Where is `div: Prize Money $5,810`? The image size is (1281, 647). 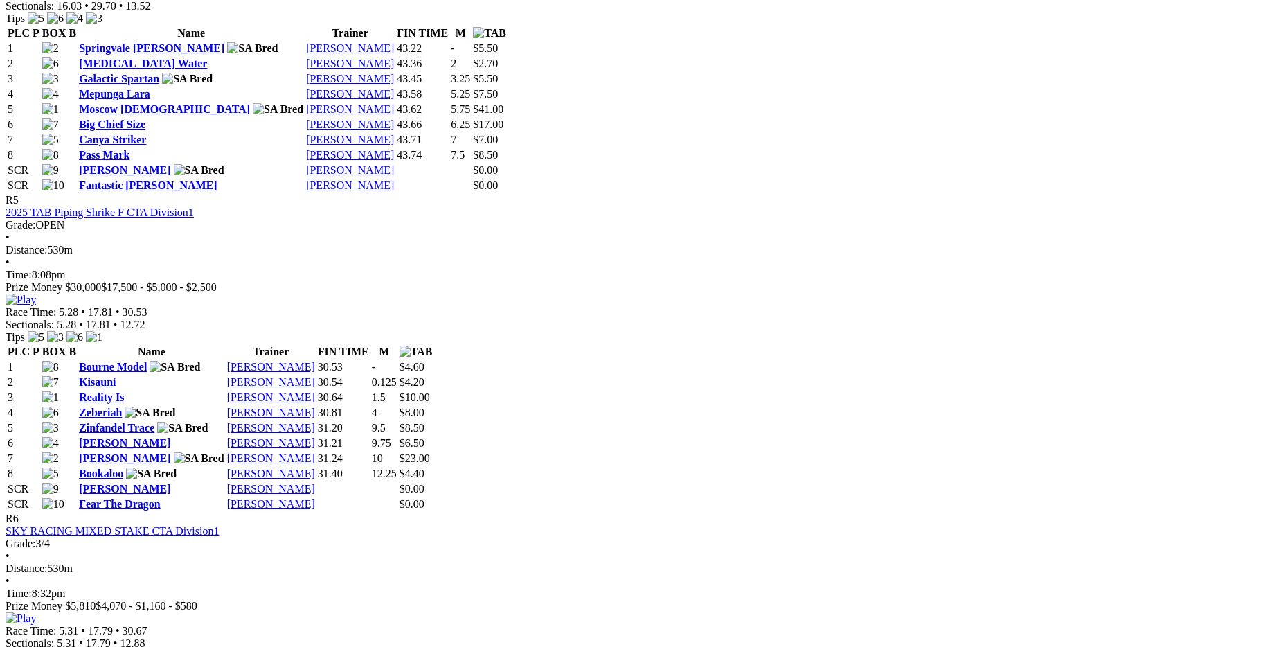 div: Prize Money $5,810 is located at coordinates (641, 606).